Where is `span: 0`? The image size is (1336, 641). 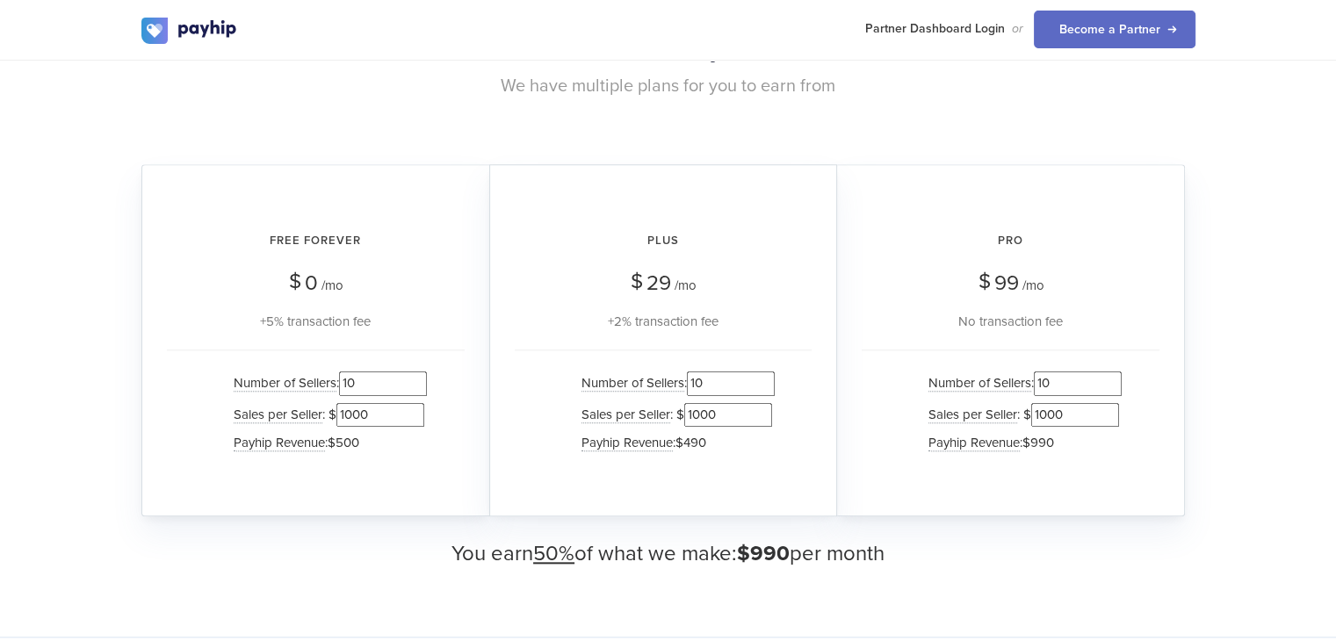
span: 0 is located at coordinates (311, 283).